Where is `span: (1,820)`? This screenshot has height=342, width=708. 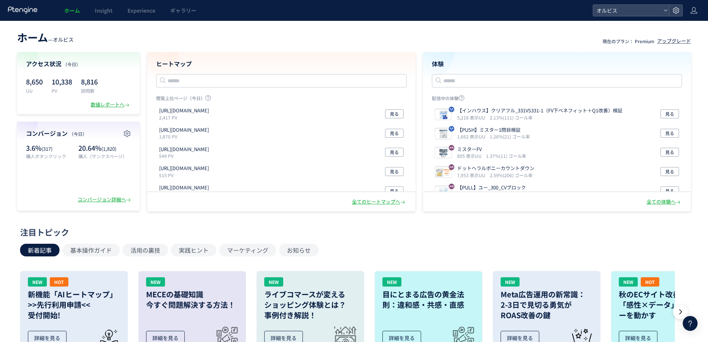 span: (1,820) is located at coordinates (109, 148).